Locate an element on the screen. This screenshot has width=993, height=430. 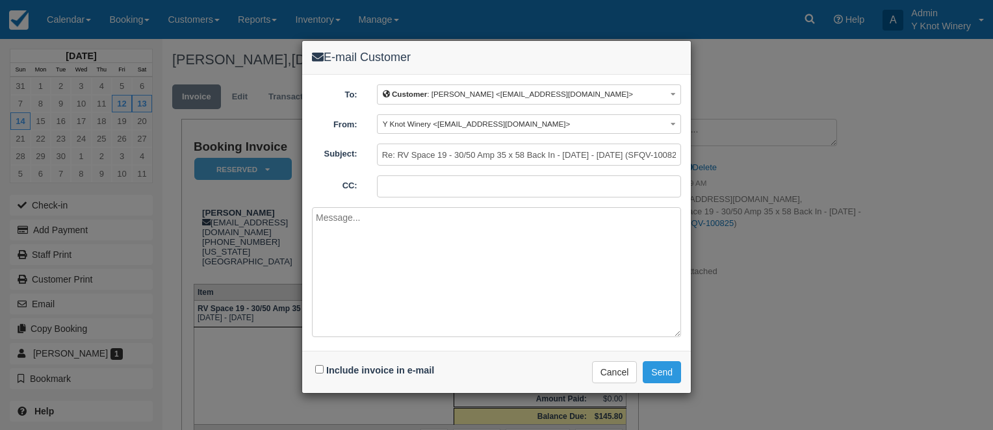
label: From: is located at coordinates (335, 123).